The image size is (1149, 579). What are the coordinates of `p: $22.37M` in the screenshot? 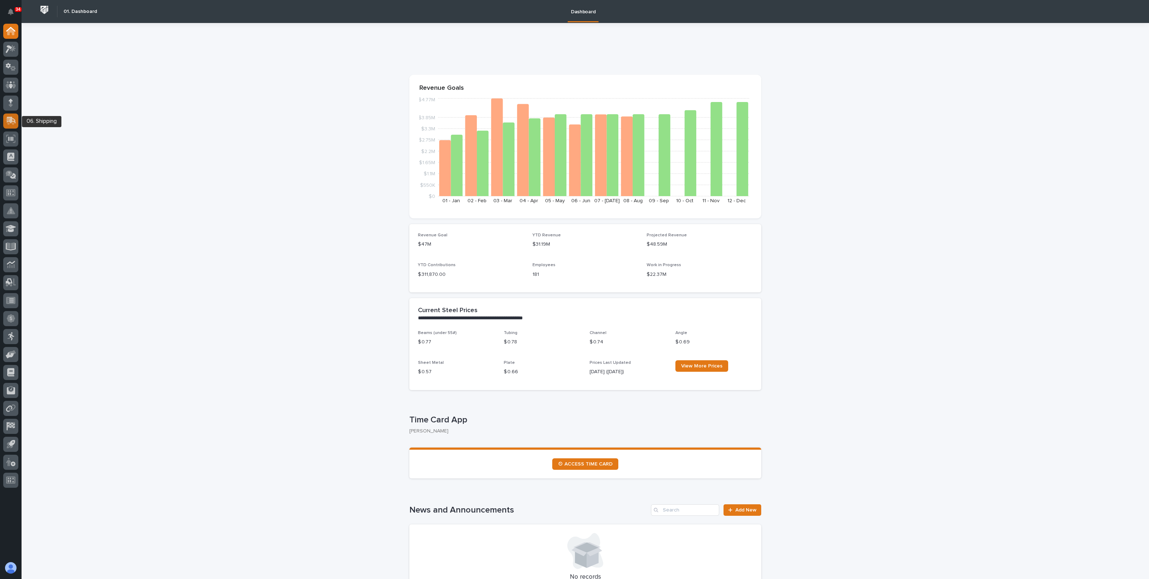 It's located at (700, 274).